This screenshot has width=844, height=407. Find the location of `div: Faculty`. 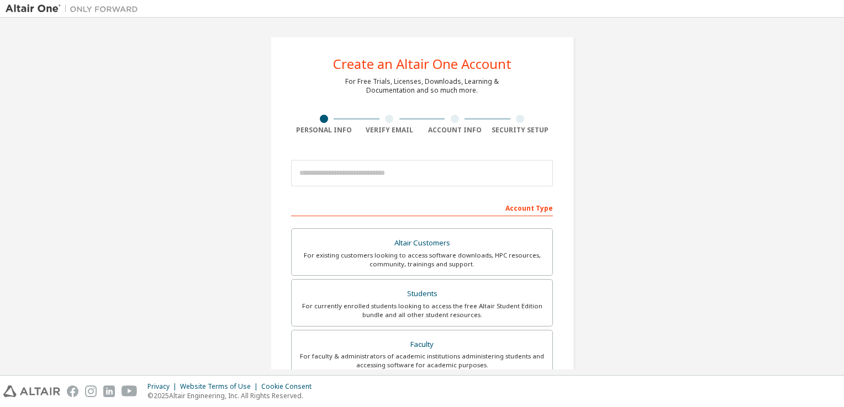

div: Faculty is located at coordinates (422, 345).